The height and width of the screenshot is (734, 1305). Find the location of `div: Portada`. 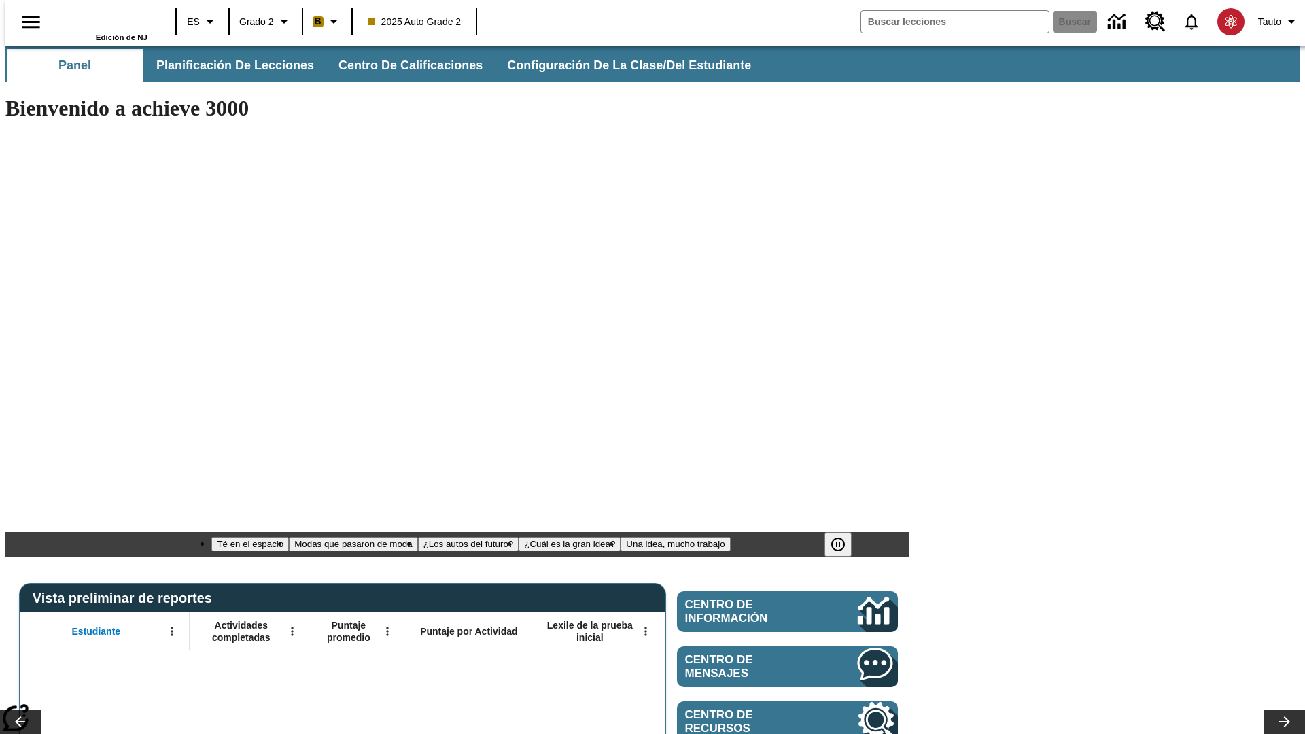

div: Portada is located at coordinates (103, 23).